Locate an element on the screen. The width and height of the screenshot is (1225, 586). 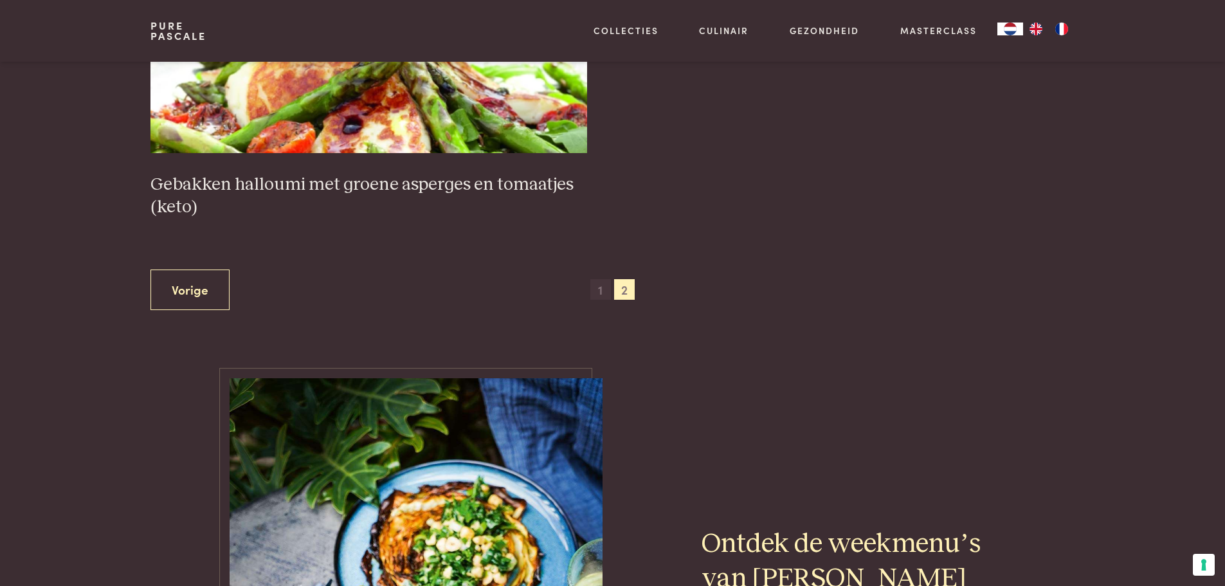
a: Masterclass is located at coordinates (938, 30).